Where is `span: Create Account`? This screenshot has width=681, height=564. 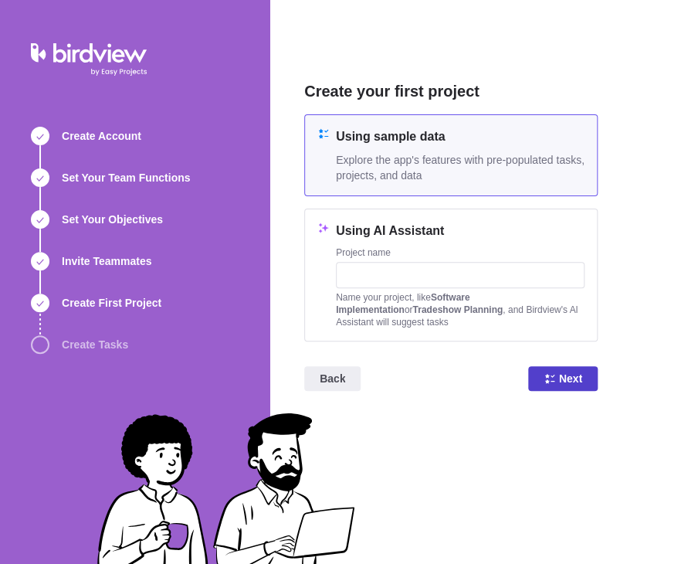 span: Create Account is located at coordinates (101, 136).